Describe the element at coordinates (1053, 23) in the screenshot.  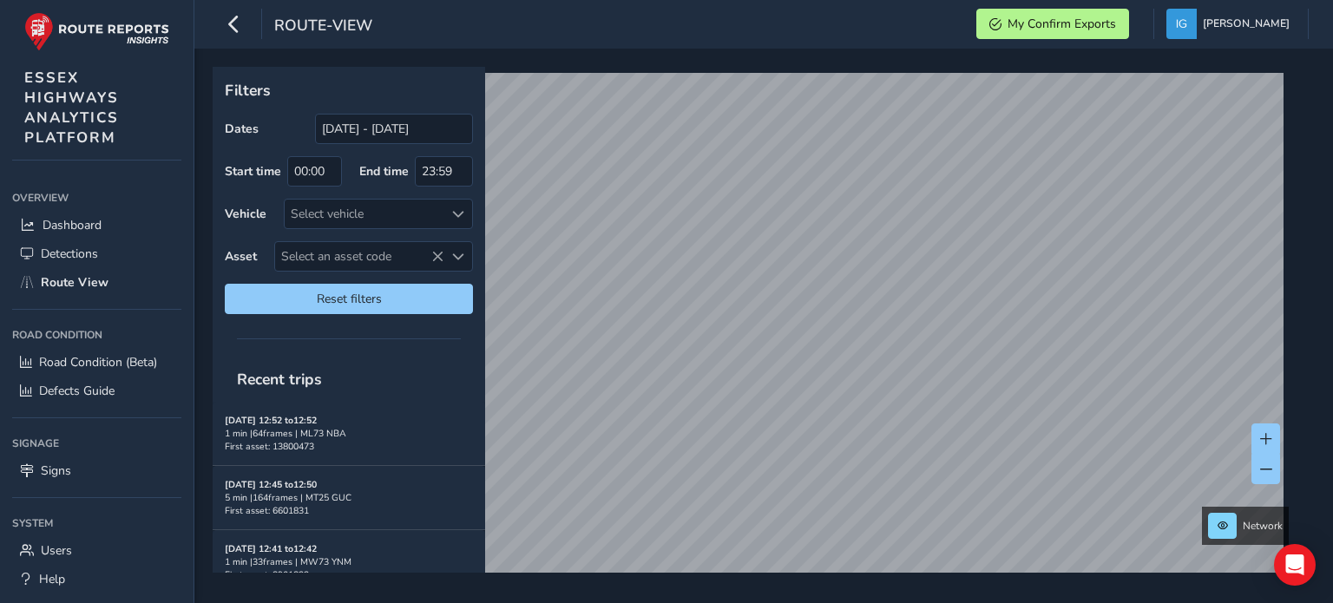
I see `button: My Confirm Exports` at that location.